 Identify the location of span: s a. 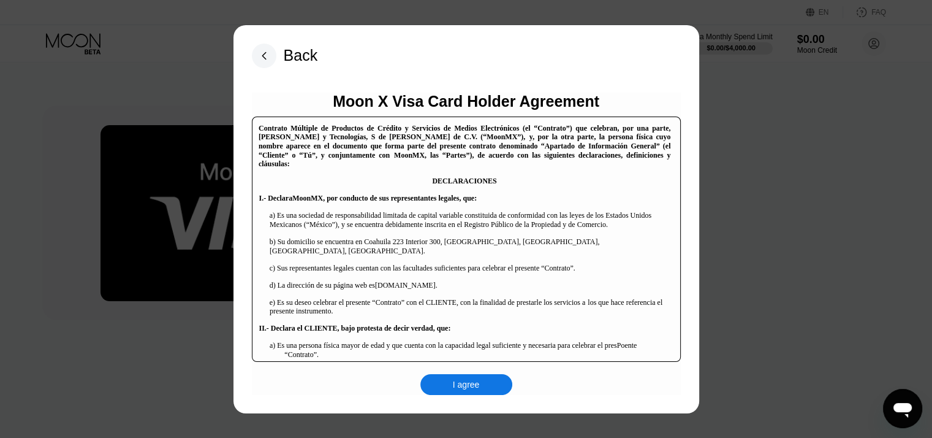
(608, 310).